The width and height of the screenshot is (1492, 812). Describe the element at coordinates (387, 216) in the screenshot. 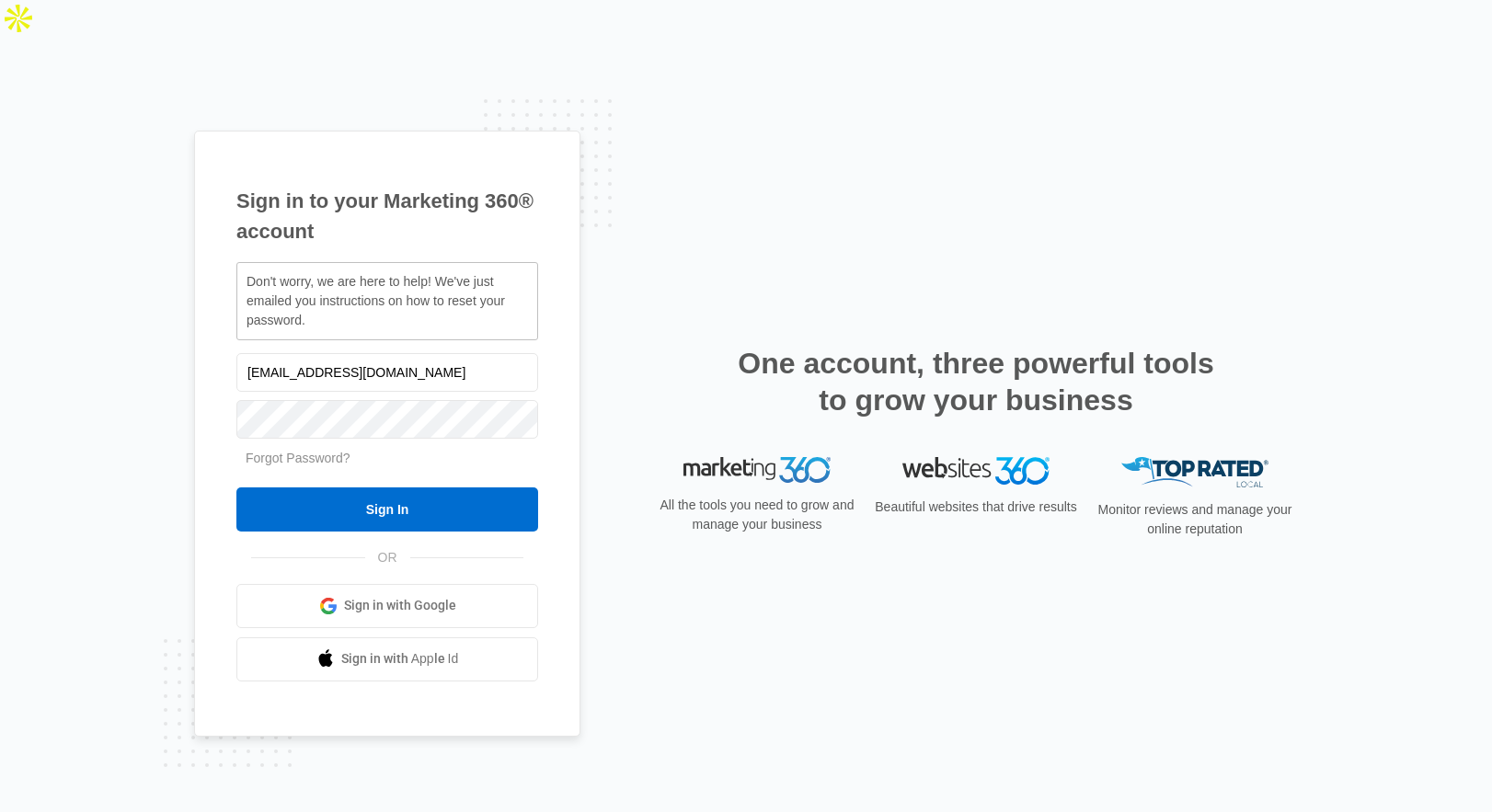

I see `h1: Sign in to your Marketing 360® account` at that location.